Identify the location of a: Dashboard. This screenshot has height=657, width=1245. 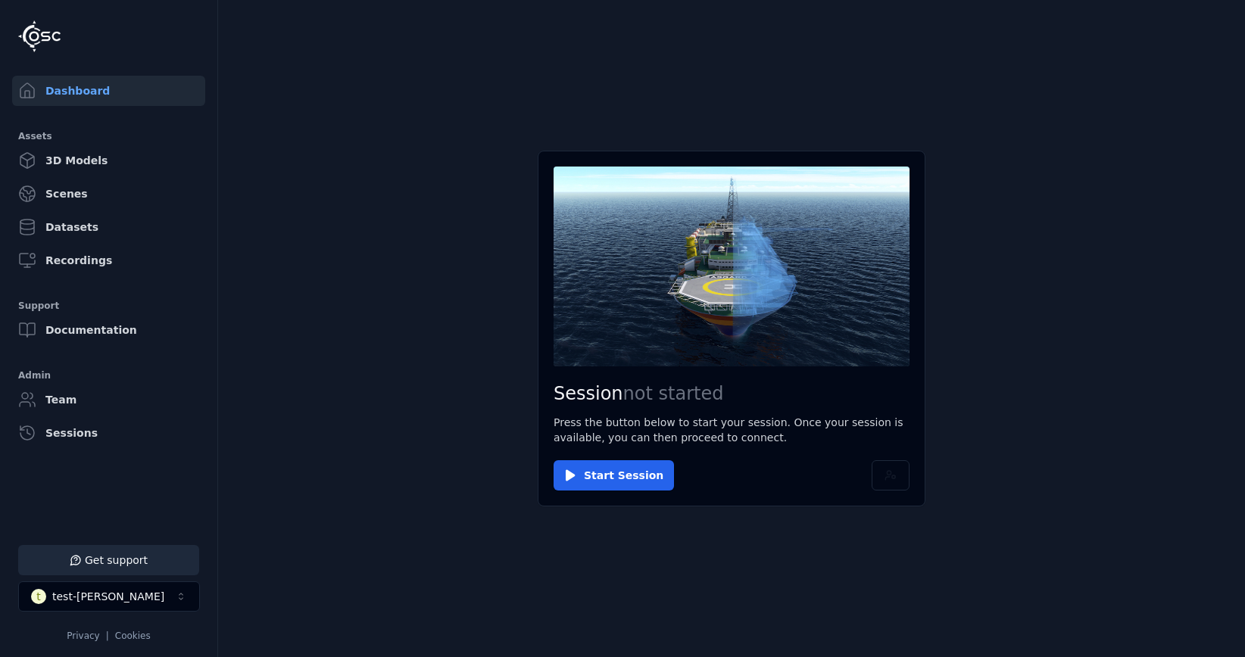
(108, 91).